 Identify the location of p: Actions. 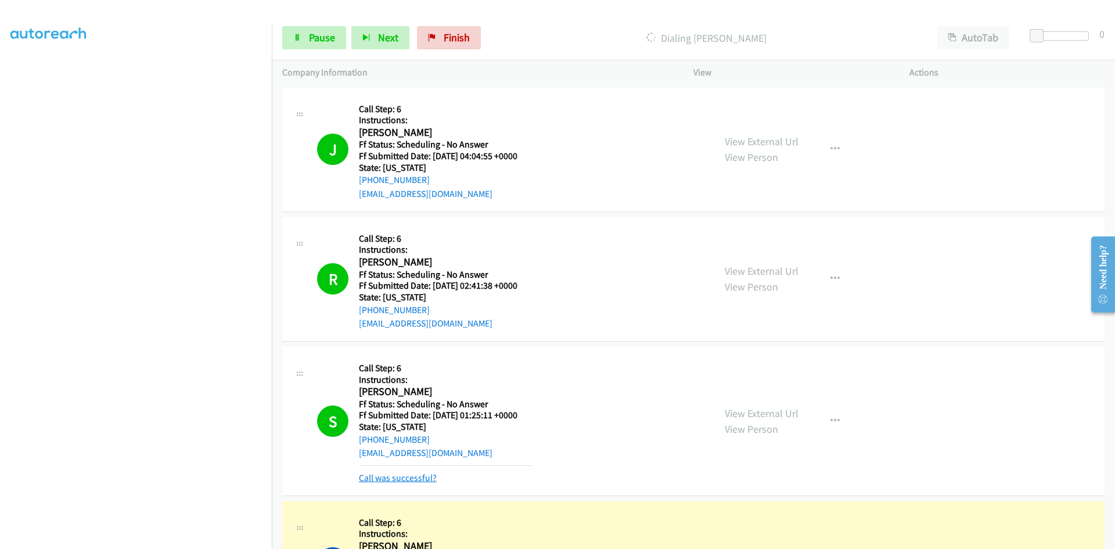
(1007, 73).